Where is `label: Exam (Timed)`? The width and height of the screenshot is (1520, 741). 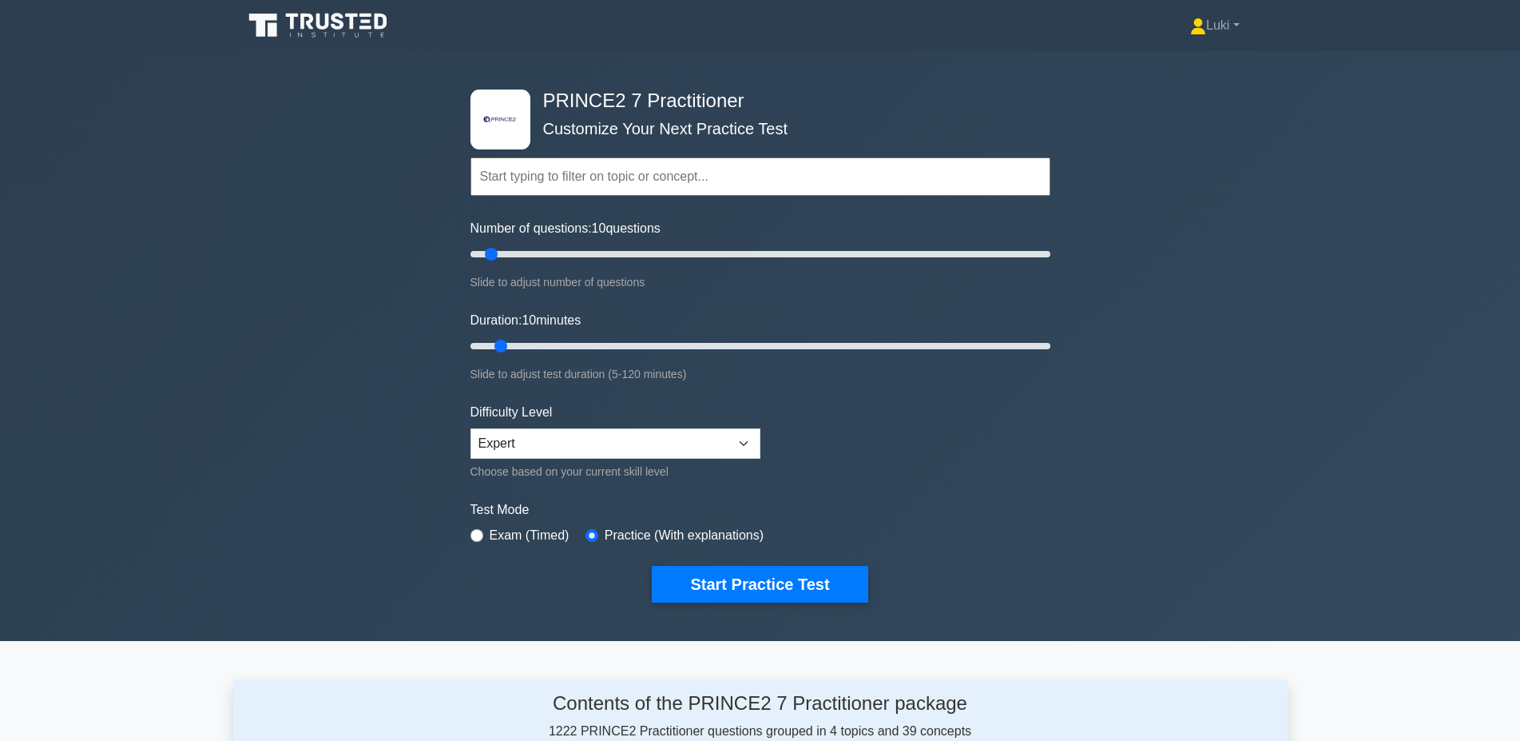 label: Exam (Timed) is located at coordinates (530, 535).